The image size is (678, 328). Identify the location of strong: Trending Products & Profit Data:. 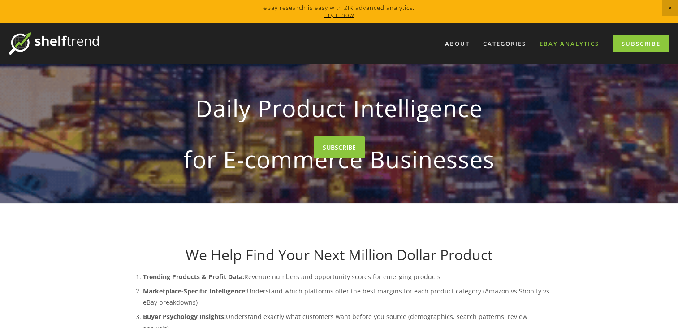
(194, 276).